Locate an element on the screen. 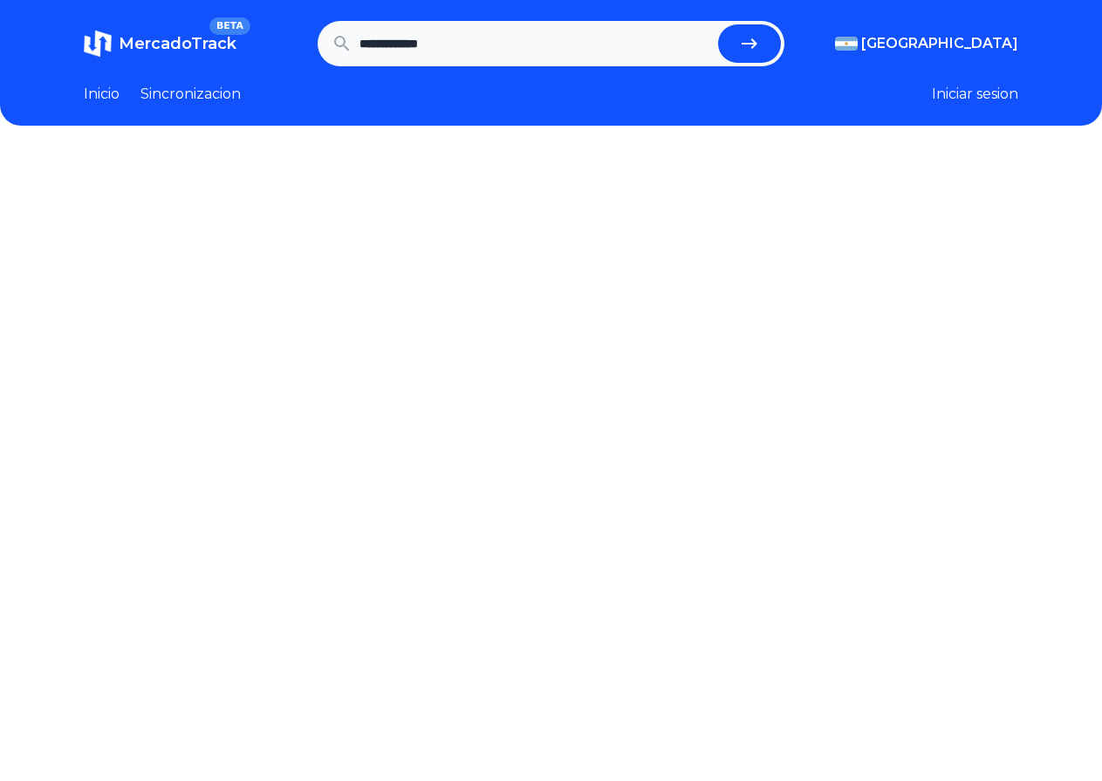 The width and height of the screenshot is (1102, 781). span: MercadoTrack is located at coordinates (177, 44).